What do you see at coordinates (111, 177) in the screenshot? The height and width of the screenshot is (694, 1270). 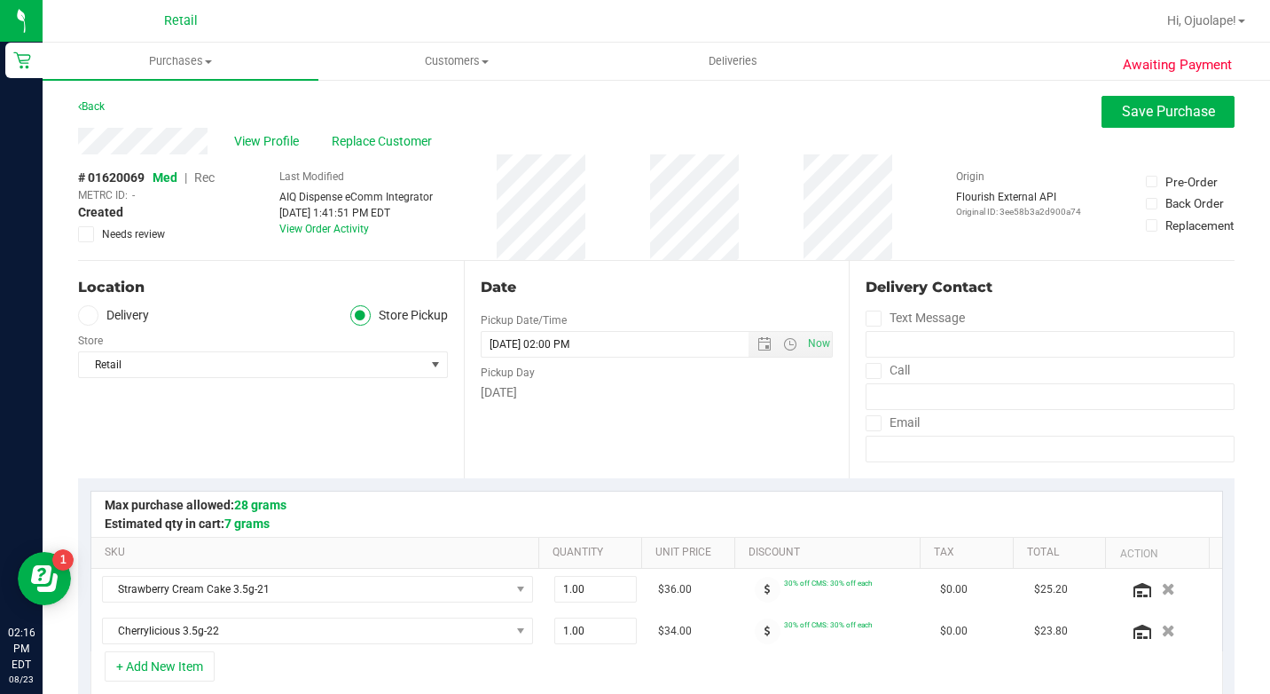 I see `span: # 01620069` at bounding box center [111, 177].